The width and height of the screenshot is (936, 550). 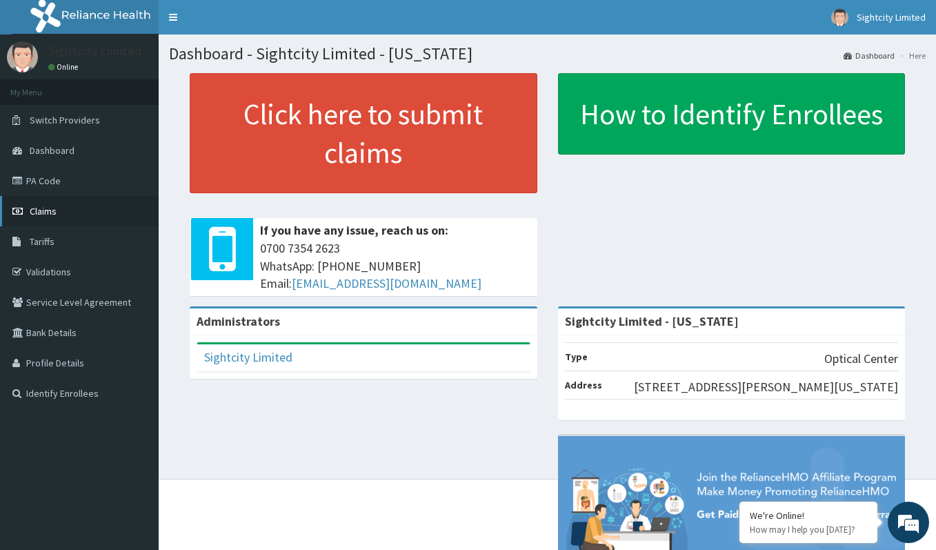 I want to click on a: Sightcity Limited, so click(x=248, y=357).